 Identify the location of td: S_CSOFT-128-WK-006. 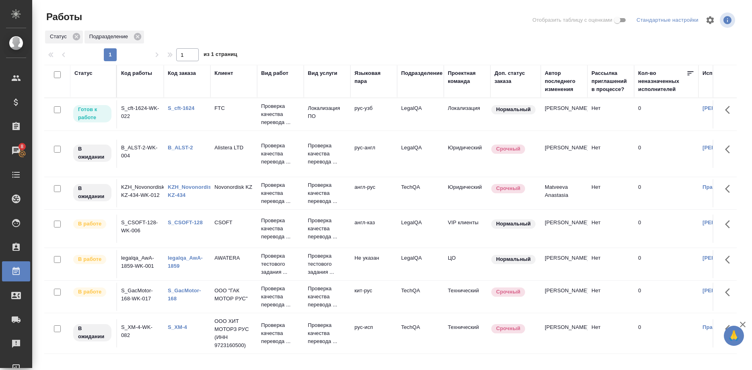
(140, 229).